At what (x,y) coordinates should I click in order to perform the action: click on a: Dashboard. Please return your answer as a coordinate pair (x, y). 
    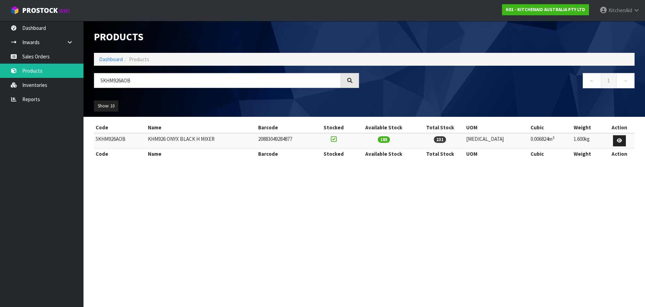
    Looking at the image, I should click on (111, 59).